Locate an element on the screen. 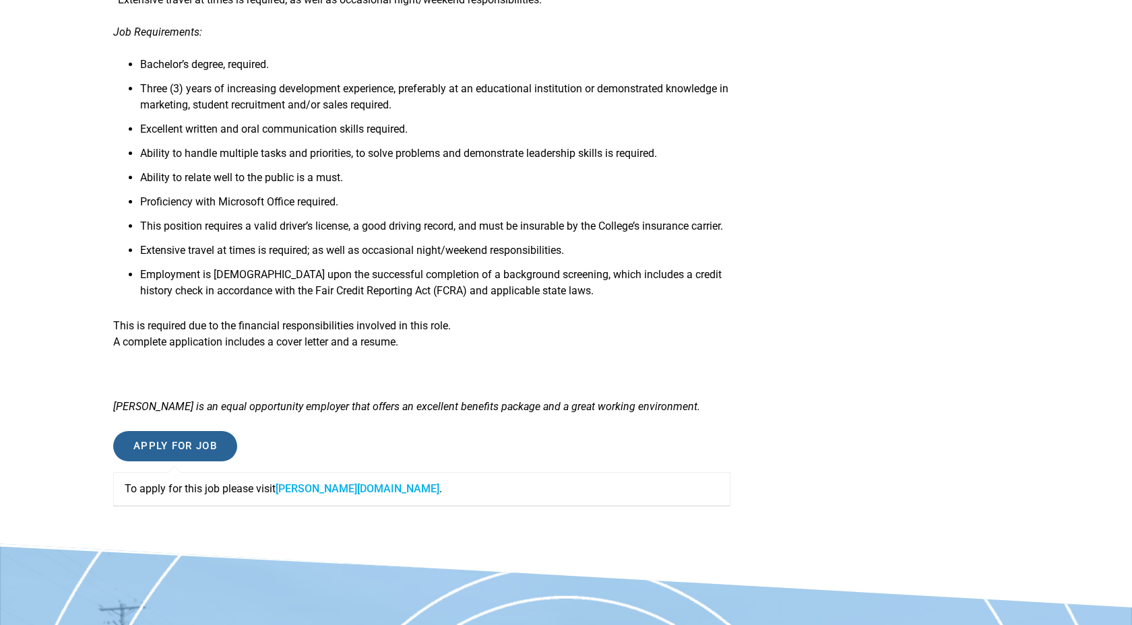 Image resolution: width=1132 pixels, height=625 pixels. li: Bachelor’s degree, required. is located at coordinates (435, 69).